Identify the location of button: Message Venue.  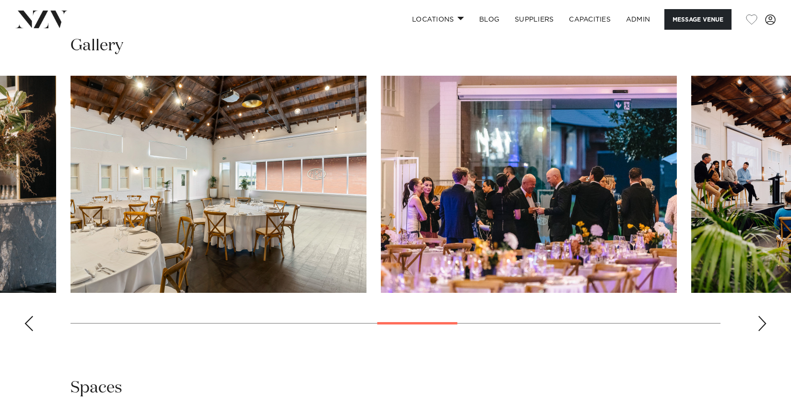
(698, 19).